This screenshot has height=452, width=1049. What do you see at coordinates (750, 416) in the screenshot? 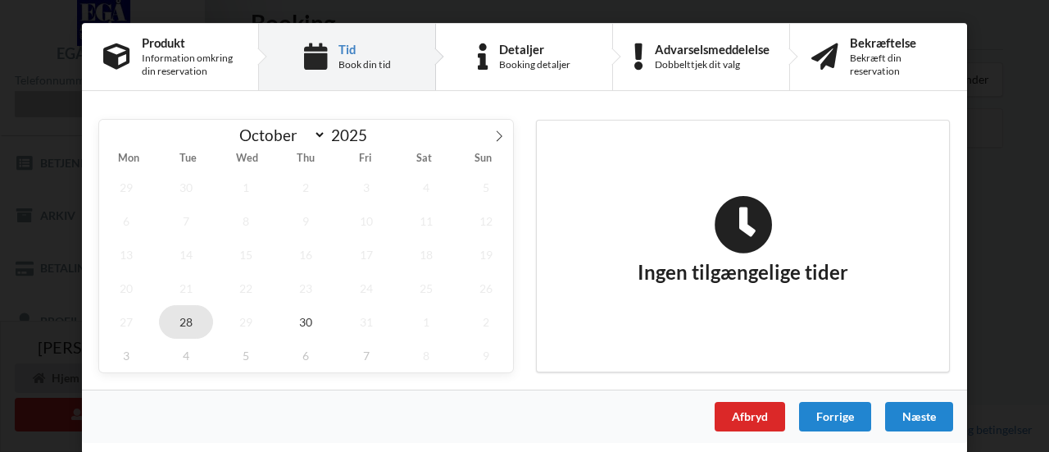
I see `div: Afbryd` at bounding box center [750, 416].